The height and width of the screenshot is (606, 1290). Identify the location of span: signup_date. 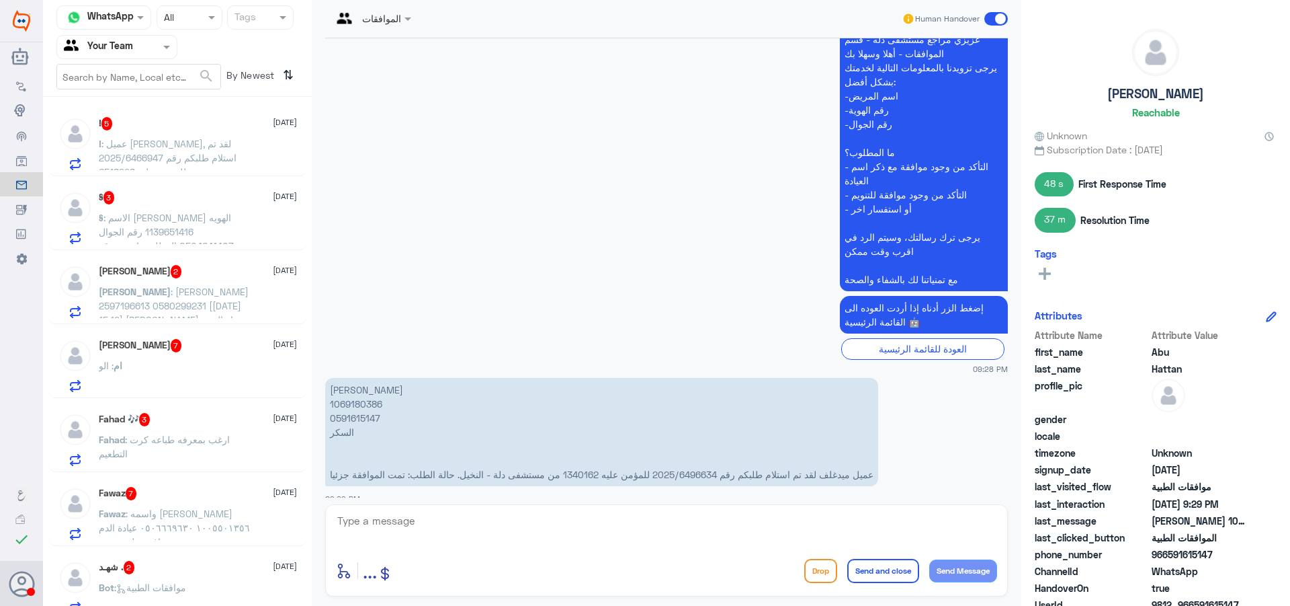
(1092, 469).